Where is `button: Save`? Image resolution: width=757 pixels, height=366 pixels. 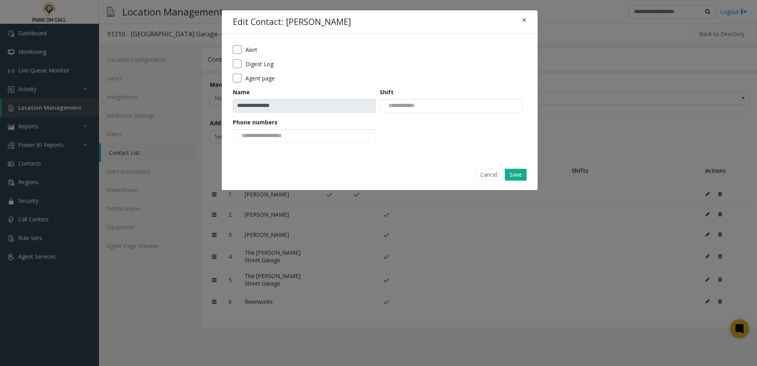
button: Save is located at coordinates (515, 175).